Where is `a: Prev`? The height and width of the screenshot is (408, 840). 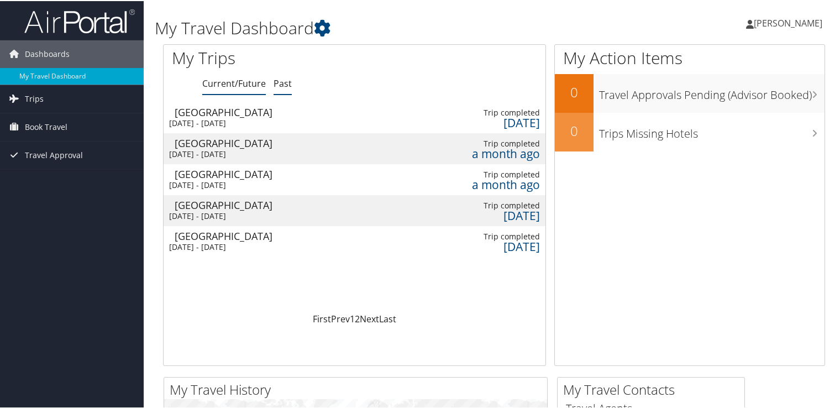
a: Prev is located at coordinates (340, 318).